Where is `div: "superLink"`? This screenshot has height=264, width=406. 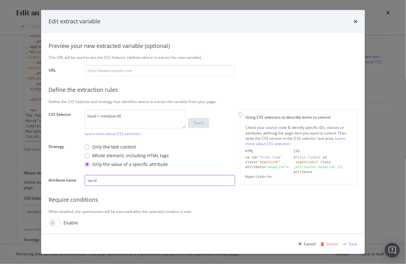
div: "superLink" is located at coordinates (269, 162).